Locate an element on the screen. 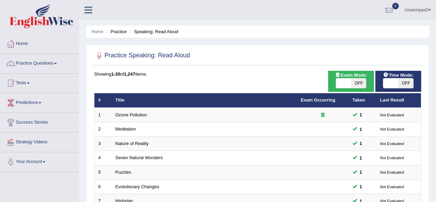  span: Exam Mode: is located at coordinates (351, 75).